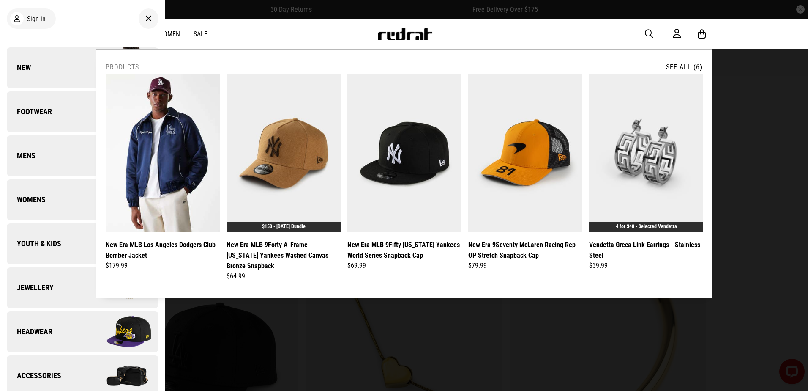  Describe the element at coordinates (525, 250) in the screenshot. I see `a: New Era 9Seventy McLaren Racing Rep OP Stretch Snapback Cap` at that location.